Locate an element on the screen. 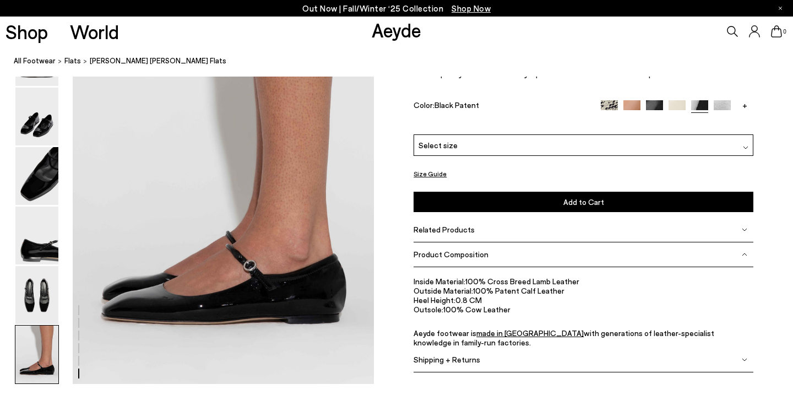 The image size is (793, 395). span: Black Patent is located at coordinates (457, 105).